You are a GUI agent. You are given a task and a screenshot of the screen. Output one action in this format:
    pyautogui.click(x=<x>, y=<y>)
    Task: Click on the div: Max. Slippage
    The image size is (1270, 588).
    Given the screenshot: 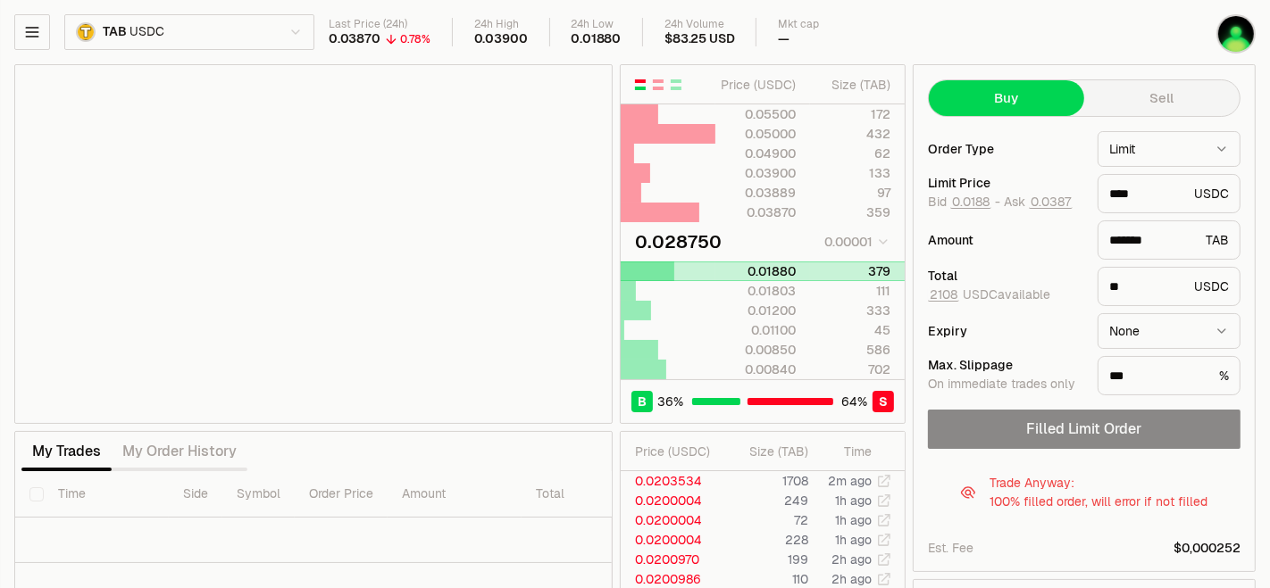 What is the action you would take?
    pyautogui.click(x=1006, y=365)
    